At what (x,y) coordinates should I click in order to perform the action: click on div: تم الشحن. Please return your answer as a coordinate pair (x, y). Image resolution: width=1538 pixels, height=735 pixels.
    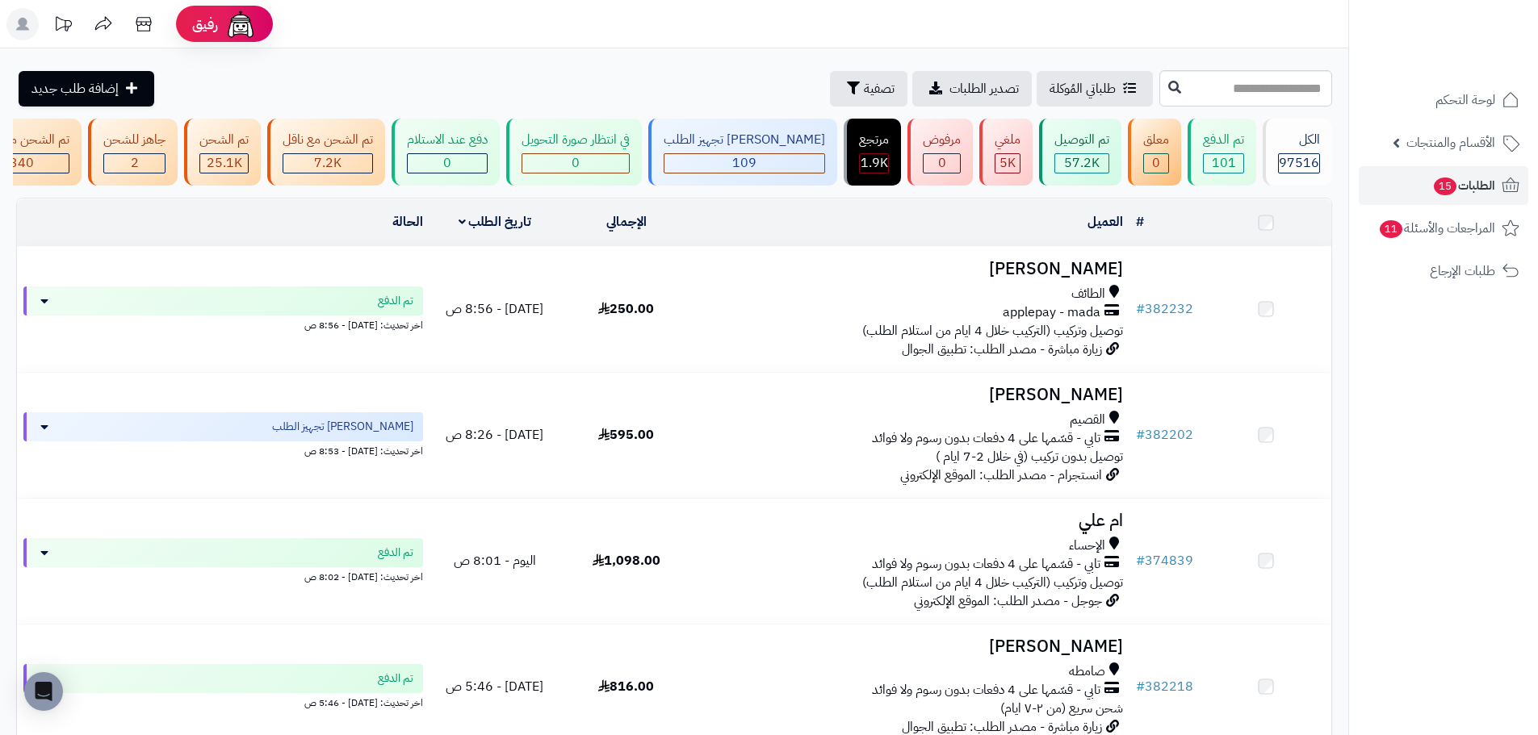
    Looking at the image, I should click on (224, 140).